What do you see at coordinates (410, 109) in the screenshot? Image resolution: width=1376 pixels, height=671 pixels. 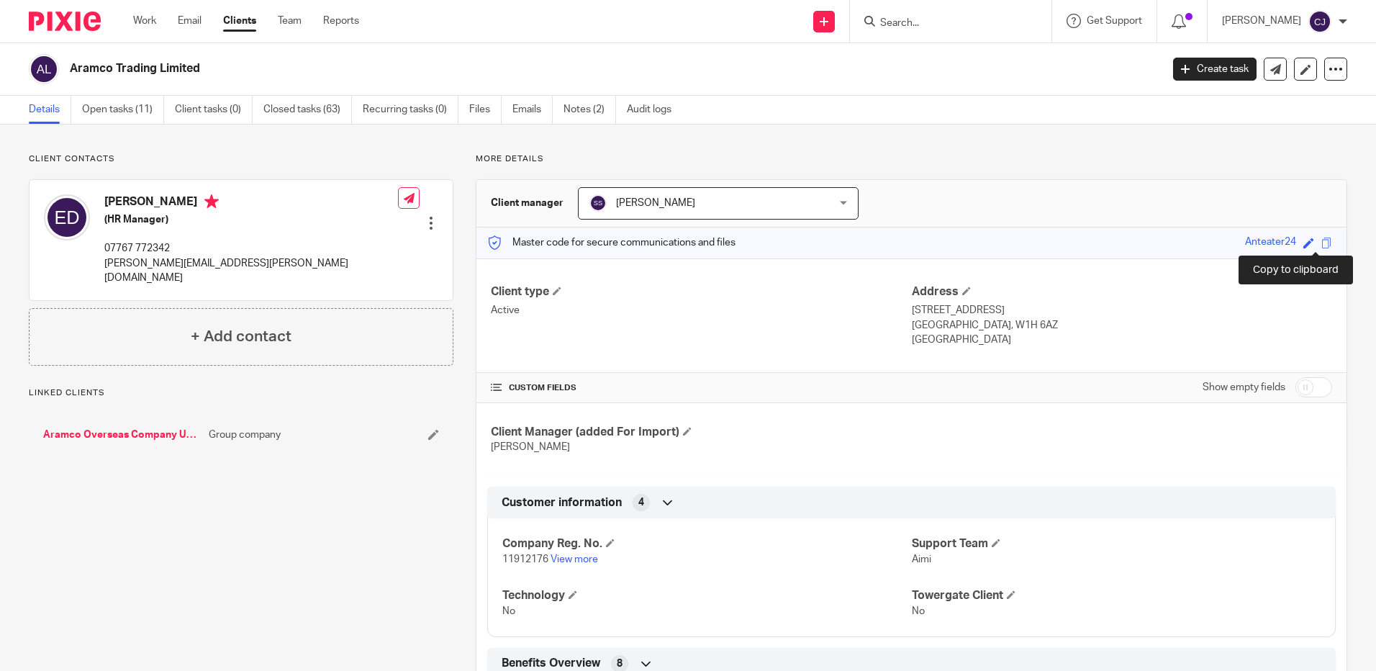 I see `a: Recurring tasks (0)` at bounding box center [410, 109].